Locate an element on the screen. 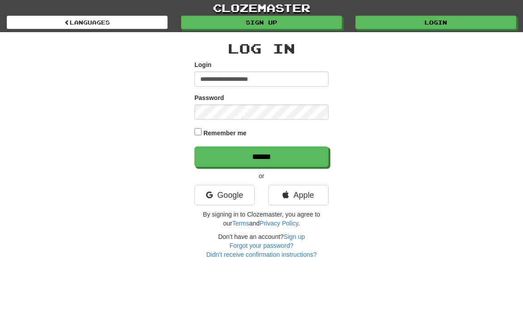 The image size is (523, 309). p: or is located at coordinates (262, 176).